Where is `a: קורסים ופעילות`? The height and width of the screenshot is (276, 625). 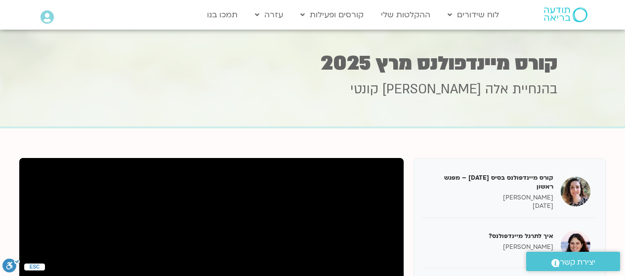
a: קורסים ופעילות is located at coordinates (332, 15).